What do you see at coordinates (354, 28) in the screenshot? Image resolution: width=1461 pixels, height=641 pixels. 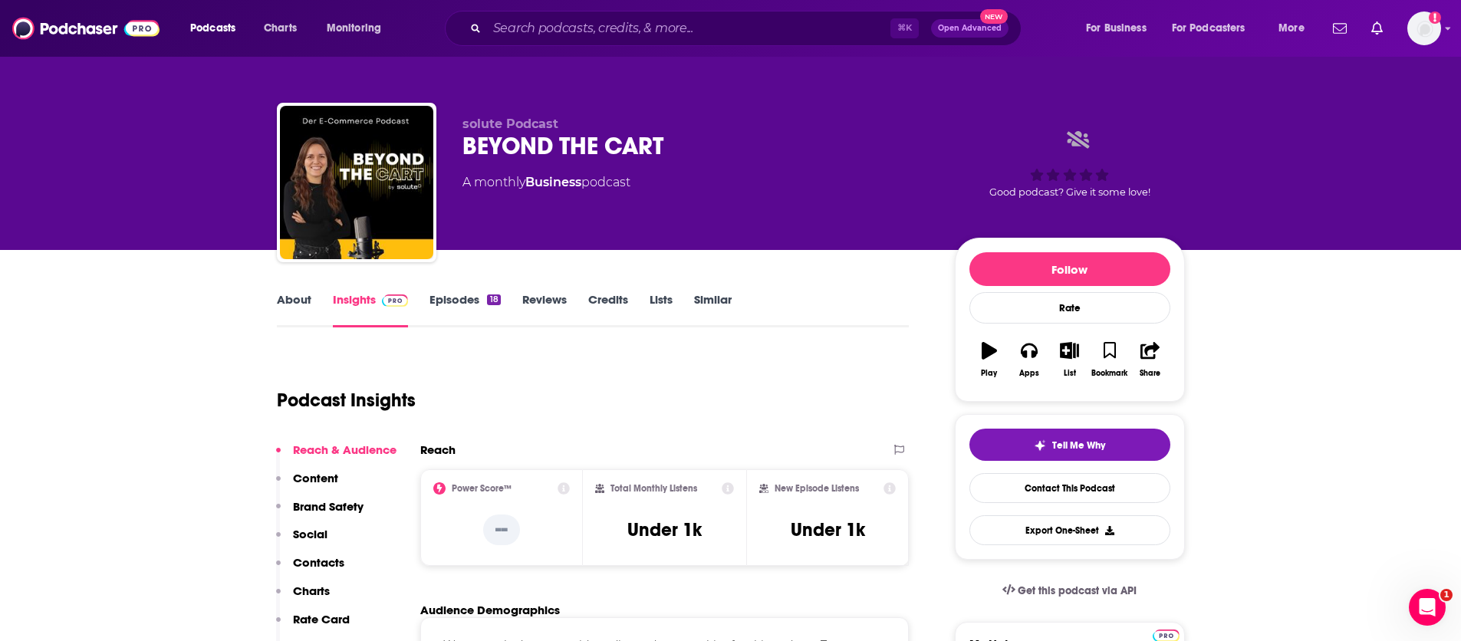 I see `span: Monitoring` at bounding box center [354, 28].